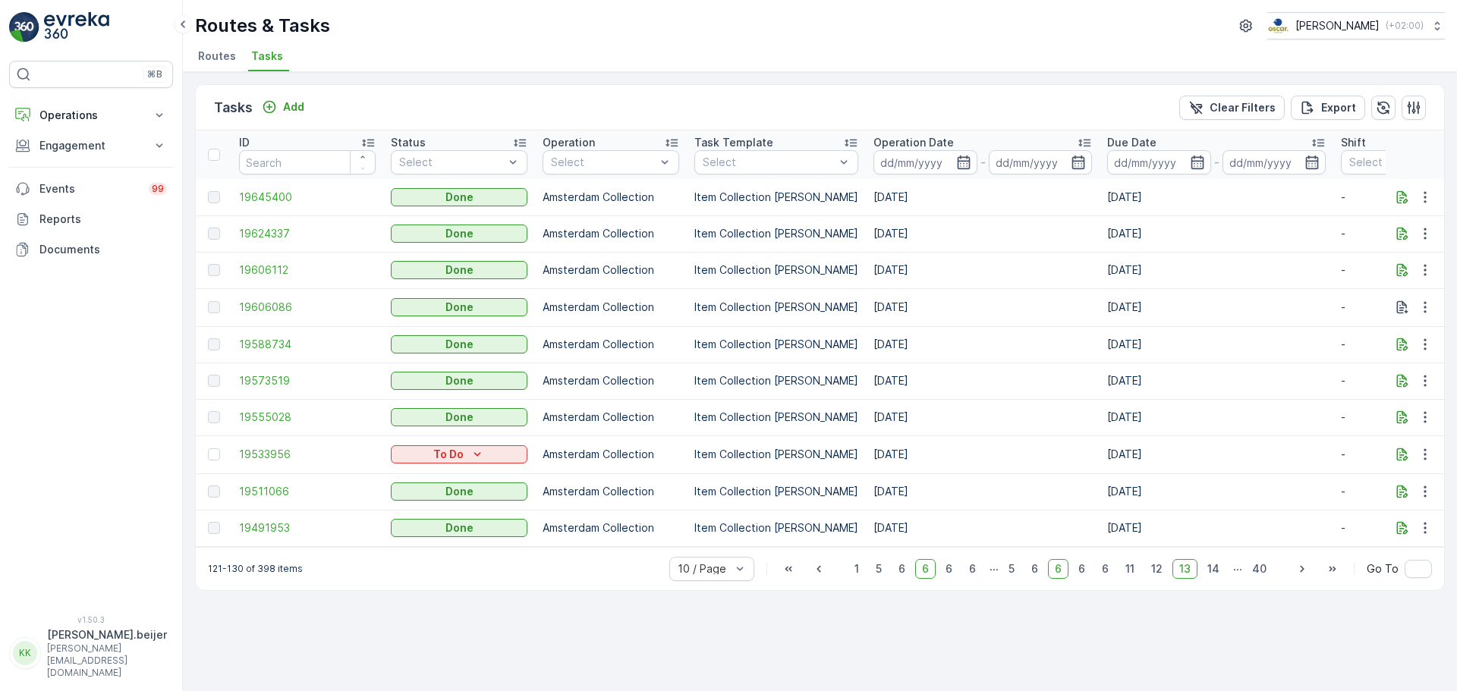 Image resolution: width=1457 pixels, height=691 pixels. I want to click on span: 19645400, so click(307, 197).